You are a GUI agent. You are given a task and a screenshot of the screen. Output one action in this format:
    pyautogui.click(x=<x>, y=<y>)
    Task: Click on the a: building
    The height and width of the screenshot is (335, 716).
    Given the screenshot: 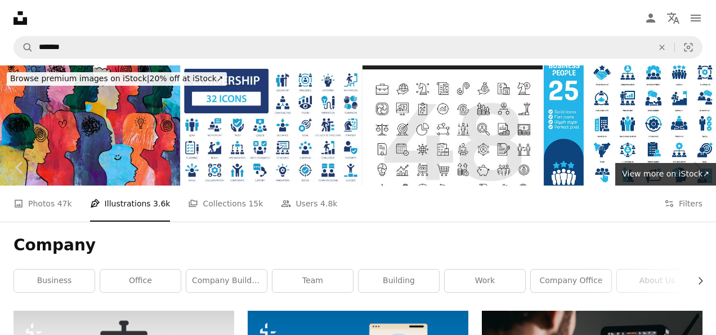 What is the action you would take?
    pyautogui.click(x=399, y=280)
    